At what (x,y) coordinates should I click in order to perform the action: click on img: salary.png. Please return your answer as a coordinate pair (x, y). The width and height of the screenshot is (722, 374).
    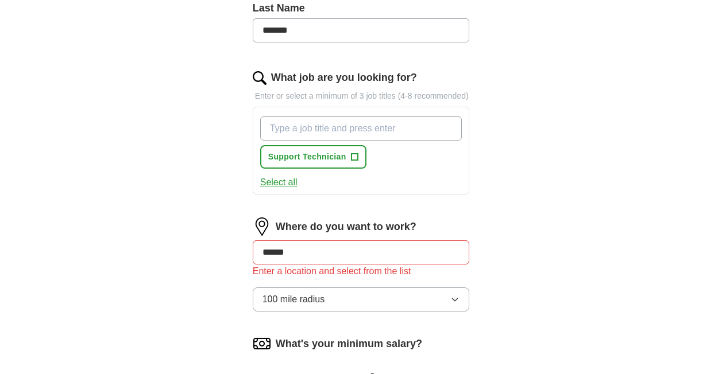
    Looking at the image, I should click on (262, 344).